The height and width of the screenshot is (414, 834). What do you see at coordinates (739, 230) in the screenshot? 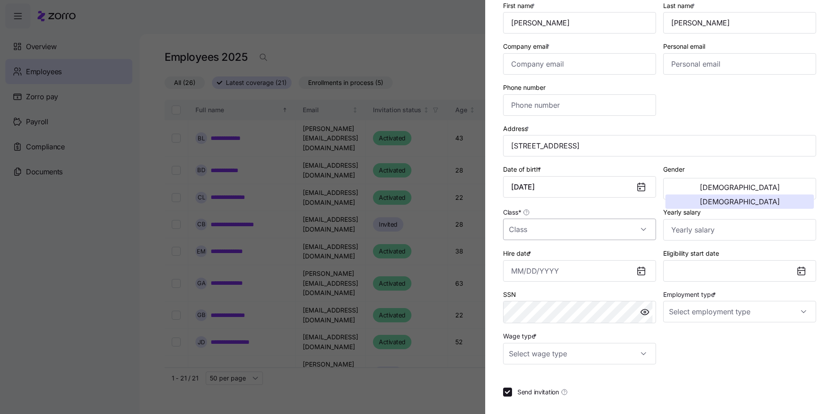
I see `input: Yearly salary` at bounding box center [739, 230].